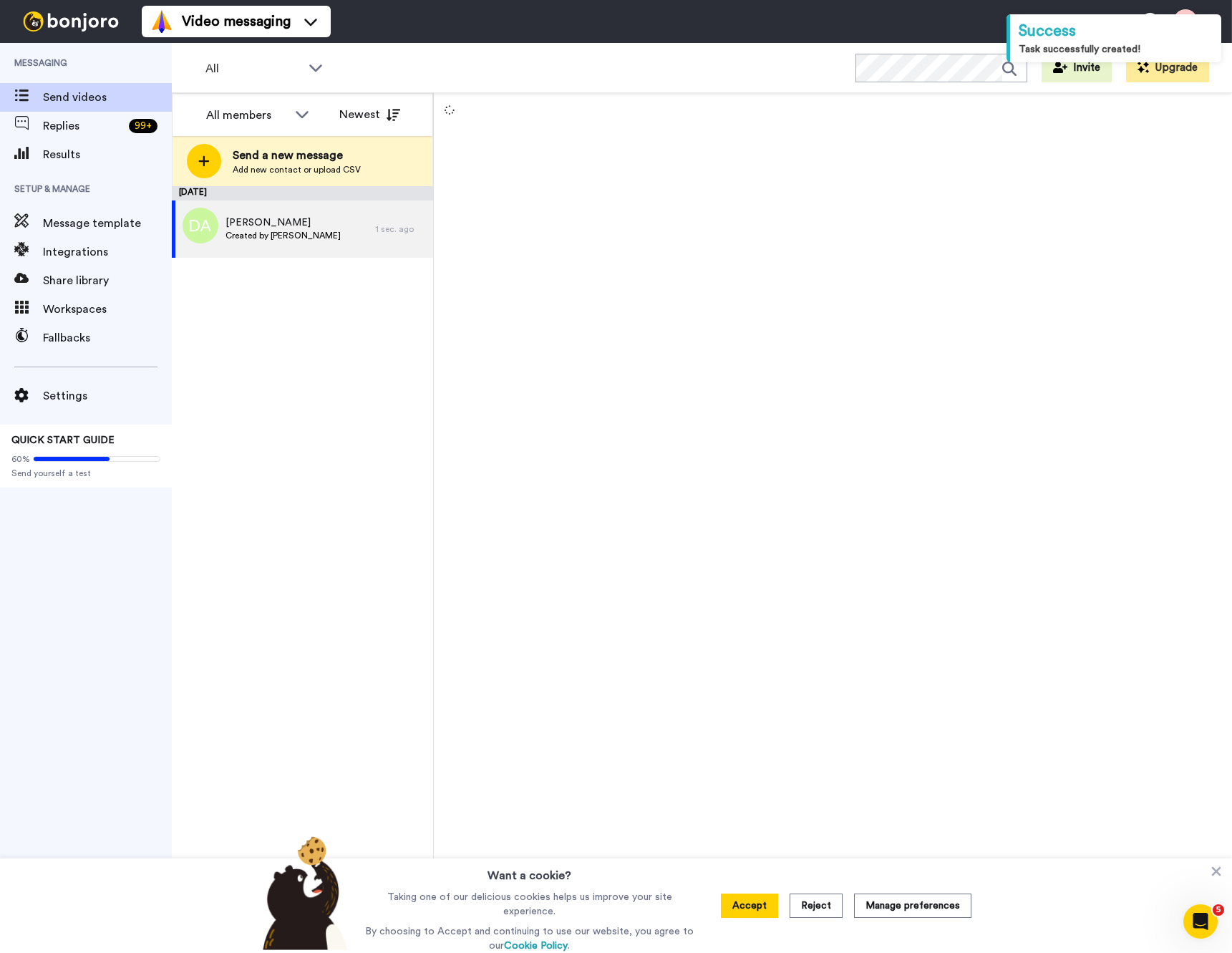 The height and width of the screenshot is (953, 1232). What do you see at coordinates (86, 473) in the screenshot?
I see `span: Send yourself a test` at bounding box center [86, 473].